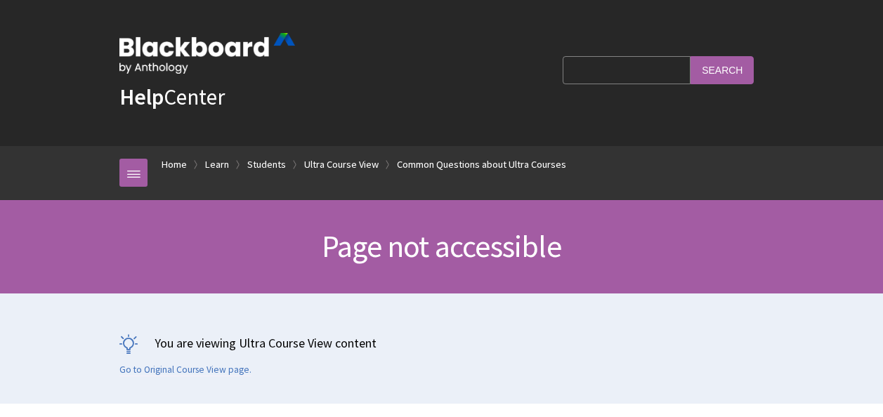 The image size is (883, 417). I want to click on a: HelpCenter, so click(172, 97).